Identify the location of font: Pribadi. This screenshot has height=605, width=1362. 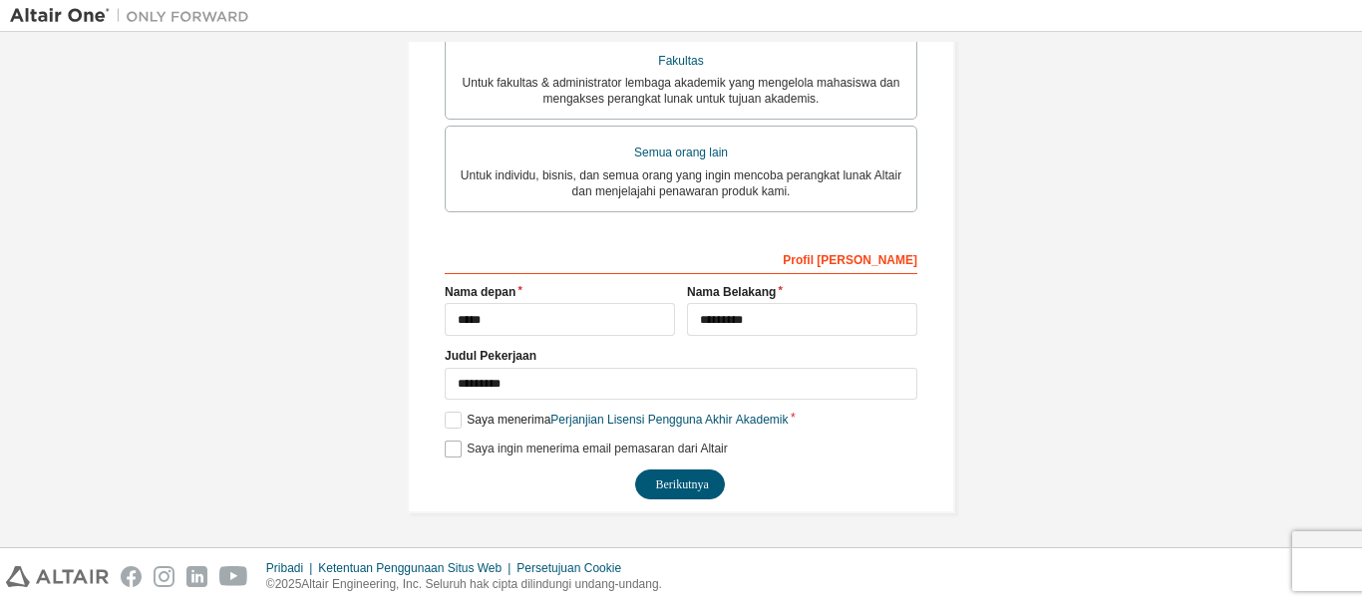
(284, 568).